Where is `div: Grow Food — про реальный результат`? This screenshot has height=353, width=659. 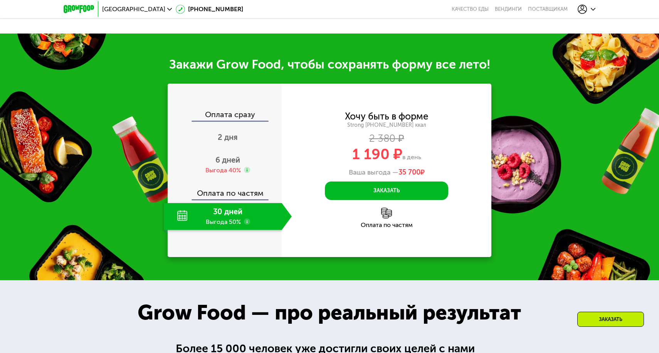
div: Grow Food — про реальный результат is located at coordinates (329, 313).